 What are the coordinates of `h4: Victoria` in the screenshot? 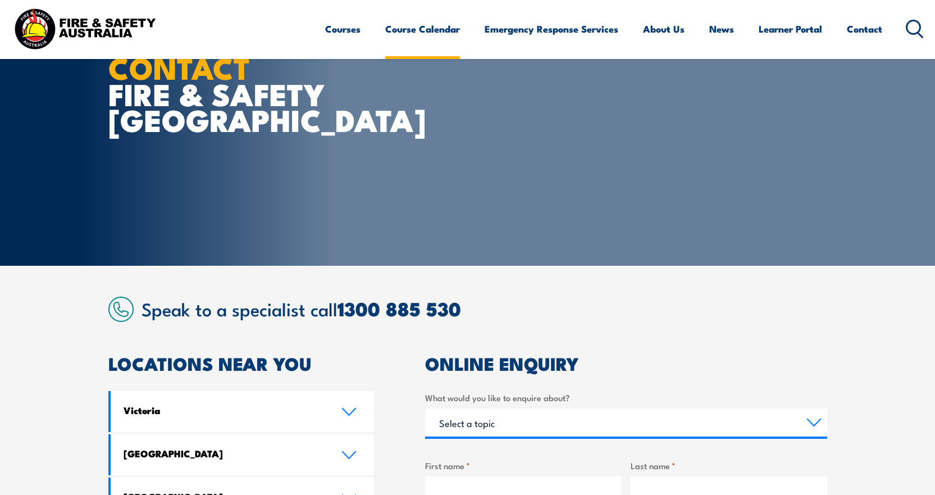 It's located at (224, 410).